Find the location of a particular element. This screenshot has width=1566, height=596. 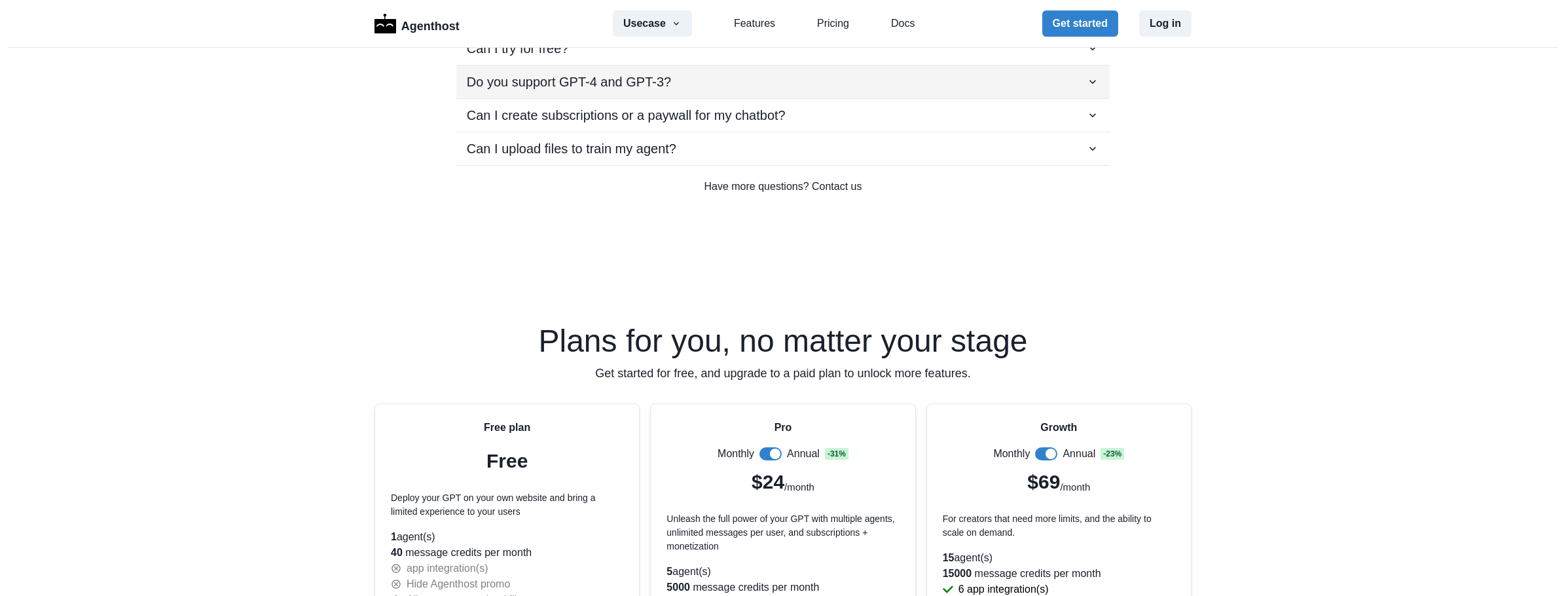

p: Free plan is located at coordinates (507, 428).